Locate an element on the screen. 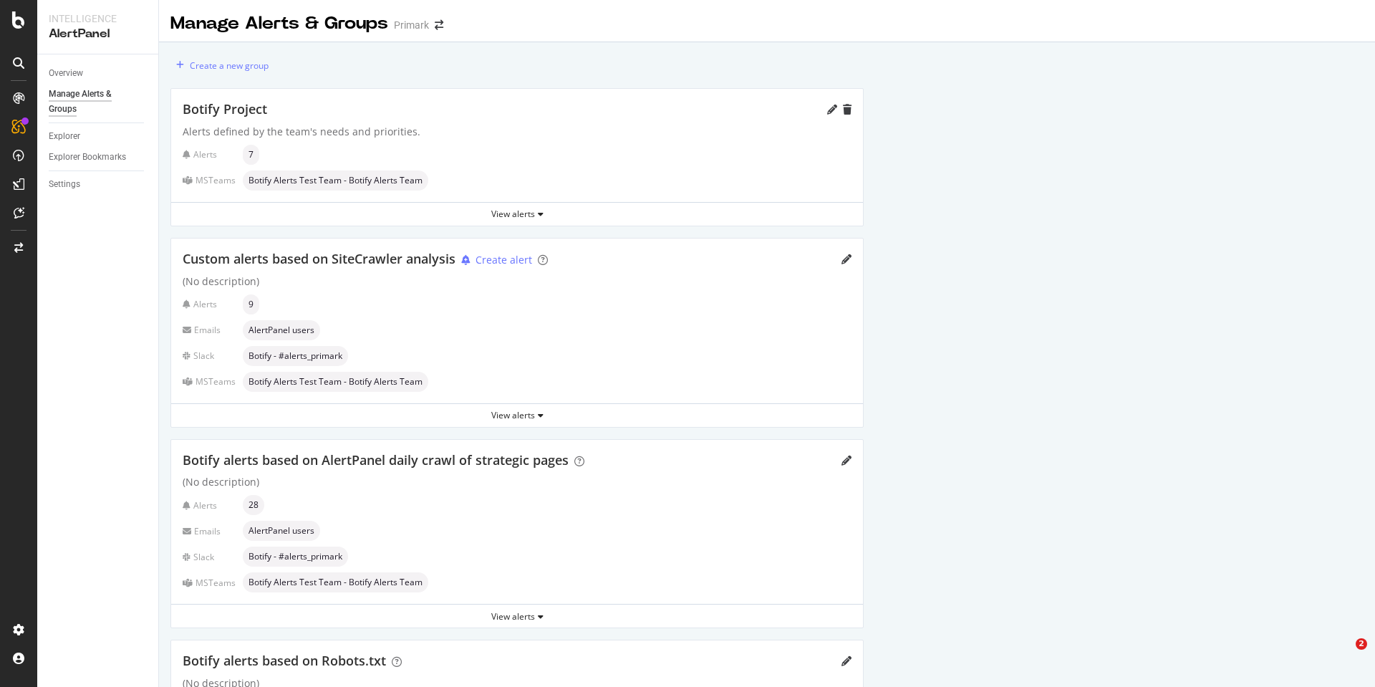 Image resolution: width=1375 pixels, height=687 pixels. div: Create alert is located at coordinates (503, 260).